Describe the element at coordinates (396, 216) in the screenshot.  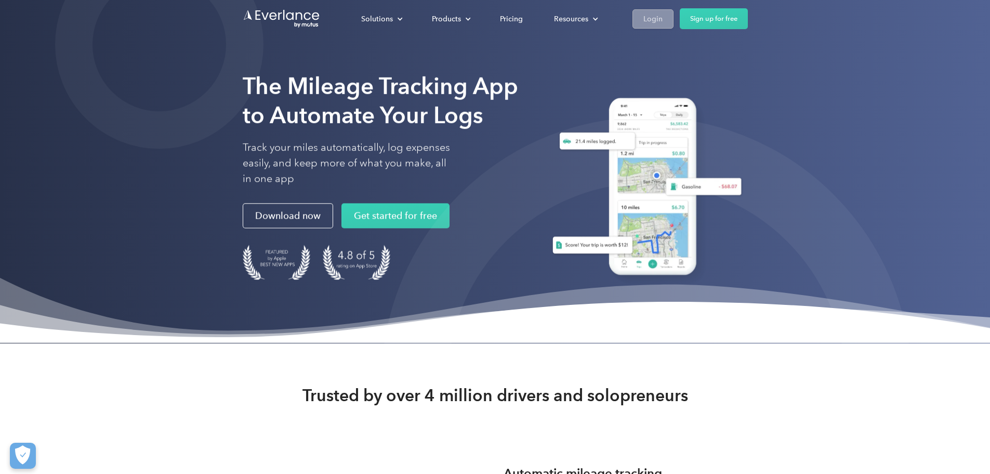
I see `a: Get started for free` at that location.